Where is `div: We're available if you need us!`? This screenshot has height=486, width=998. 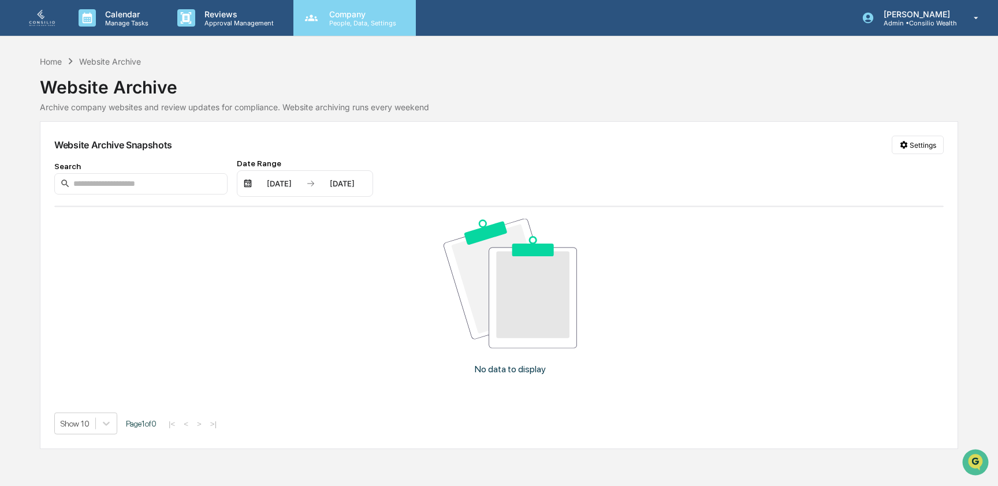 div: We're available if you need us! is located at coordinates (92, 105).